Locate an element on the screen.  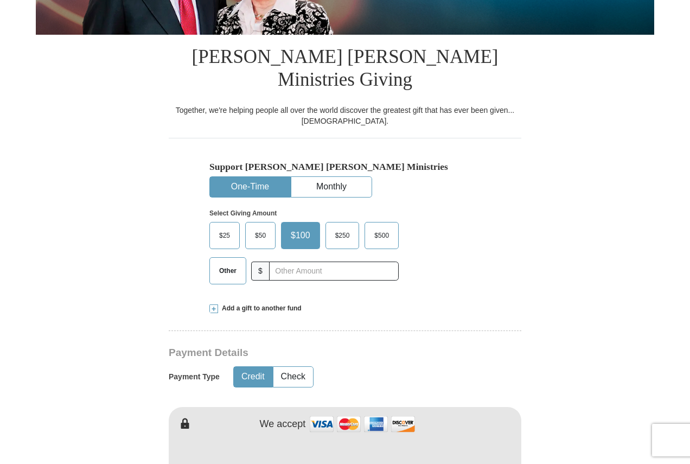
button: Credit is located at coordinates (253, 376).